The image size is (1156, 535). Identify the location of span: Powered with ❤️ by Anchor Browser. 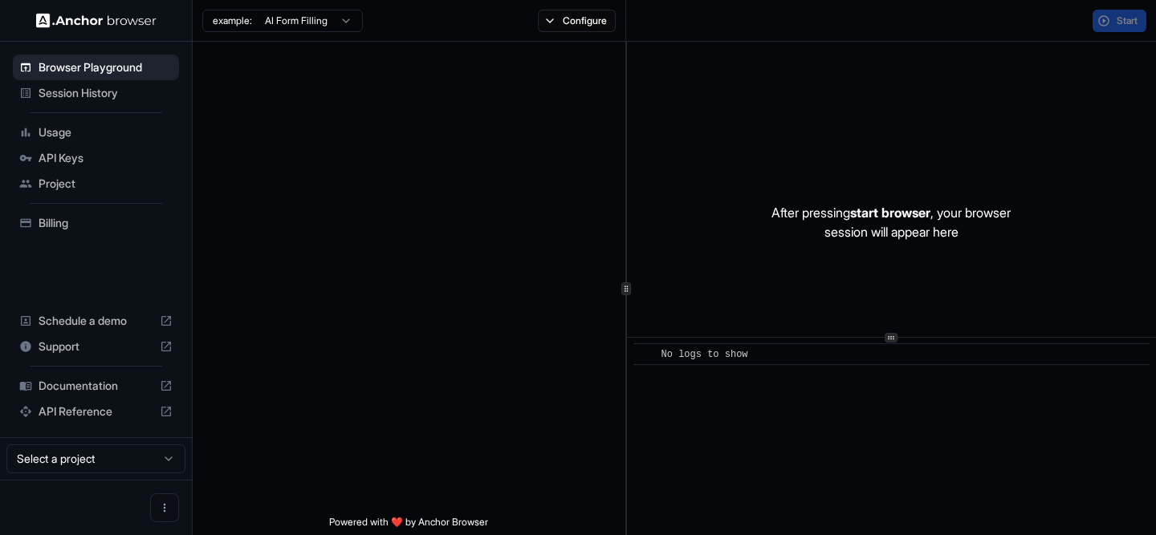
(409, 526).